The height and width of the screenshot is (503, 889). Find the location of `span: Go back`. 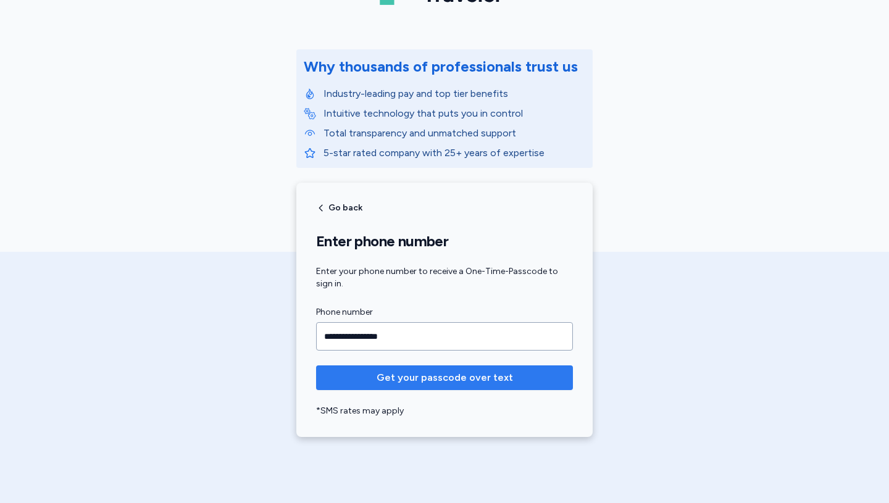

span: Go back is located at coordinates (345, 208).